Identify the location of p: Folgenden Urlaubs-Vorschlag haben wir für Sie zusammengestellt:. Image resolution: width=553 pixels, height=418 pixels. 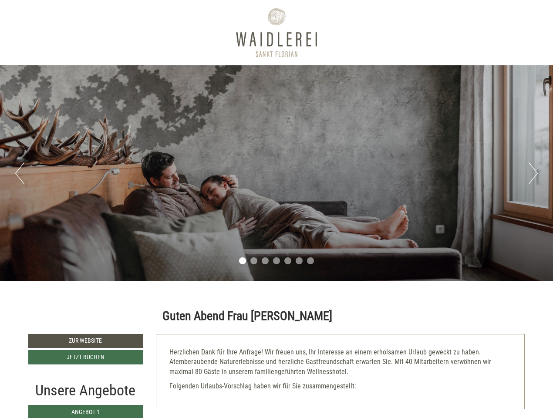
(341, 387).